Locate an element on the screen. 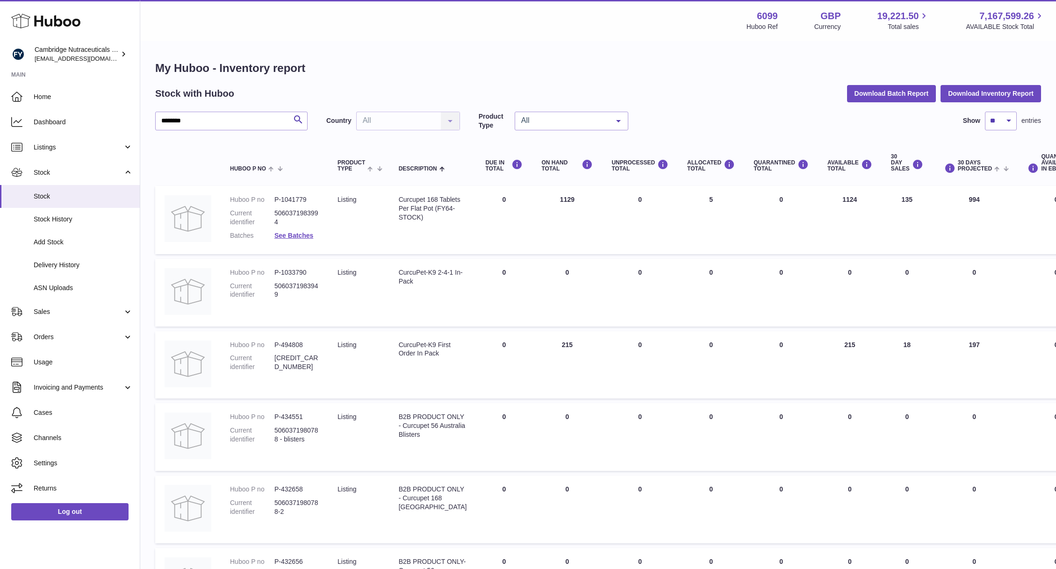 The image size is (1056, 569). span: Delivery History is located at coordinates (83, 265).